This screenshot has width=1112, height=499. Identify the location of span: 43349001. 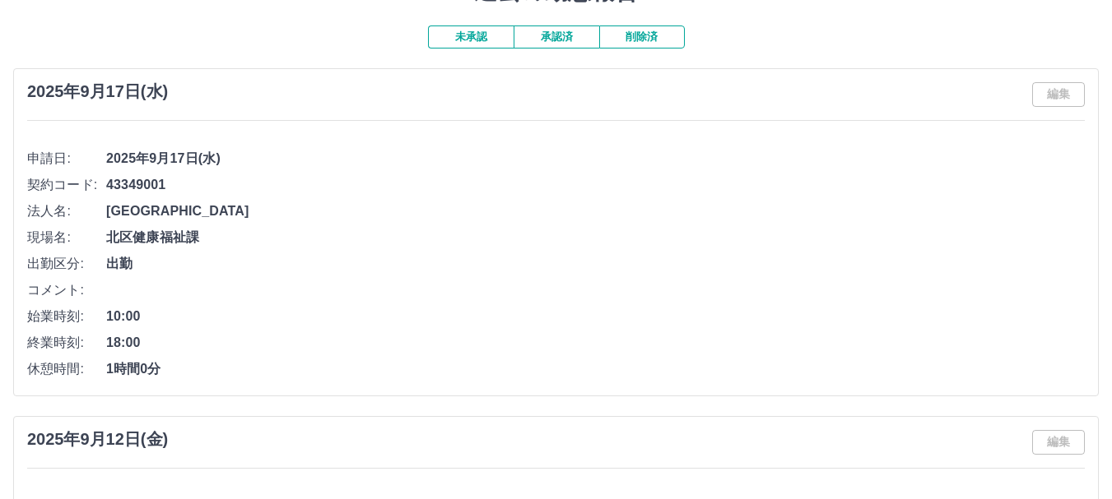
(595, 185).